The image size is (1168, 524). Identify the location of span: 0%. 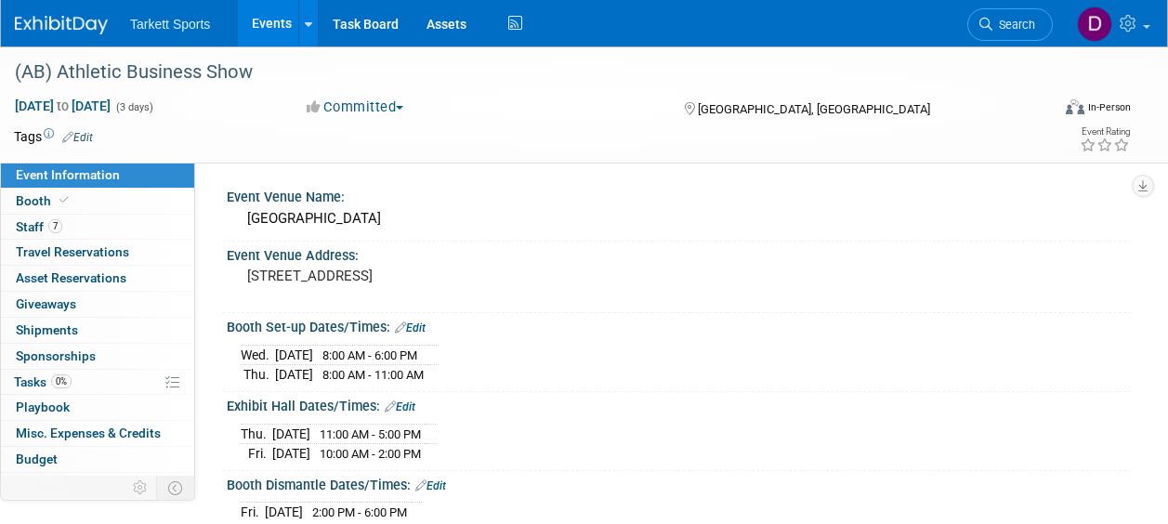
(61, 381).